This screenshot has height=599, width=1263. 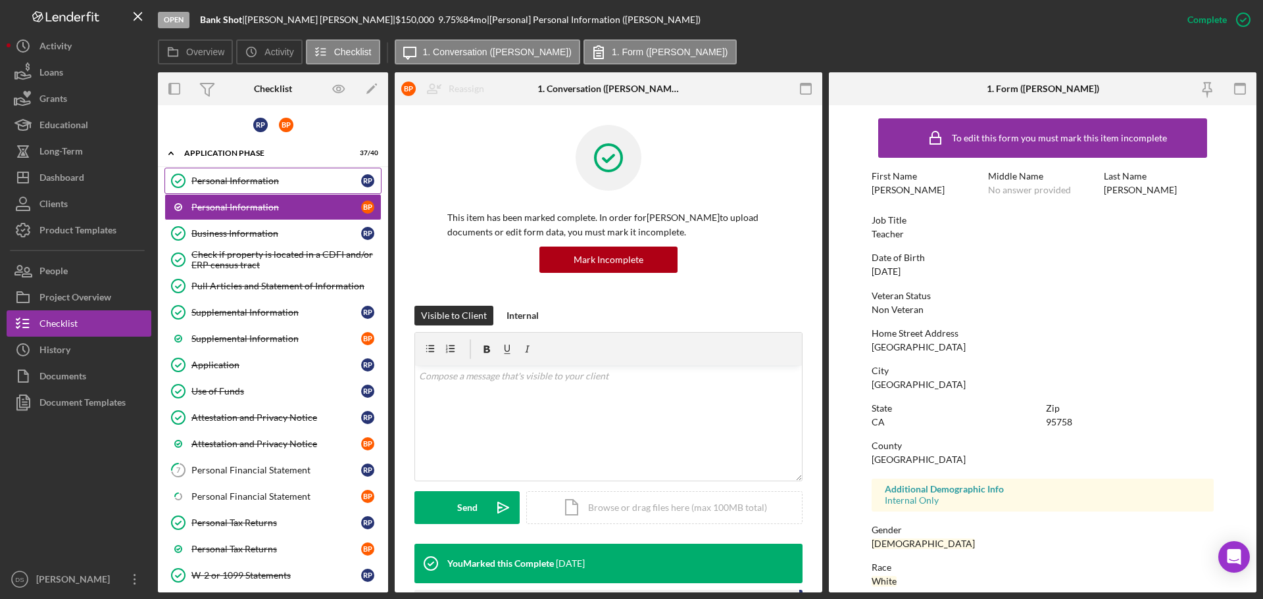 What do you see at coordinates (79, 178) in the screenshot?
I see `a: Dashboard` at bounding box center [79, 178].